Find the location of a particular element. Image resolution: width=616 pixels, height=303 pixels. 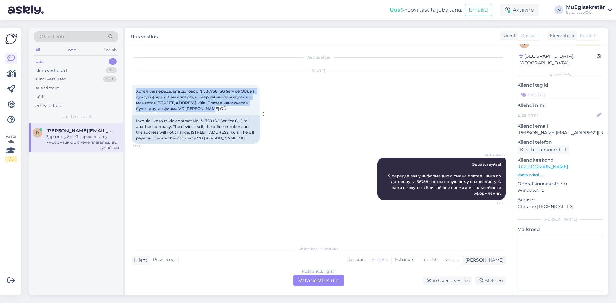

b: Uus! is located at coordinates (396, 10).